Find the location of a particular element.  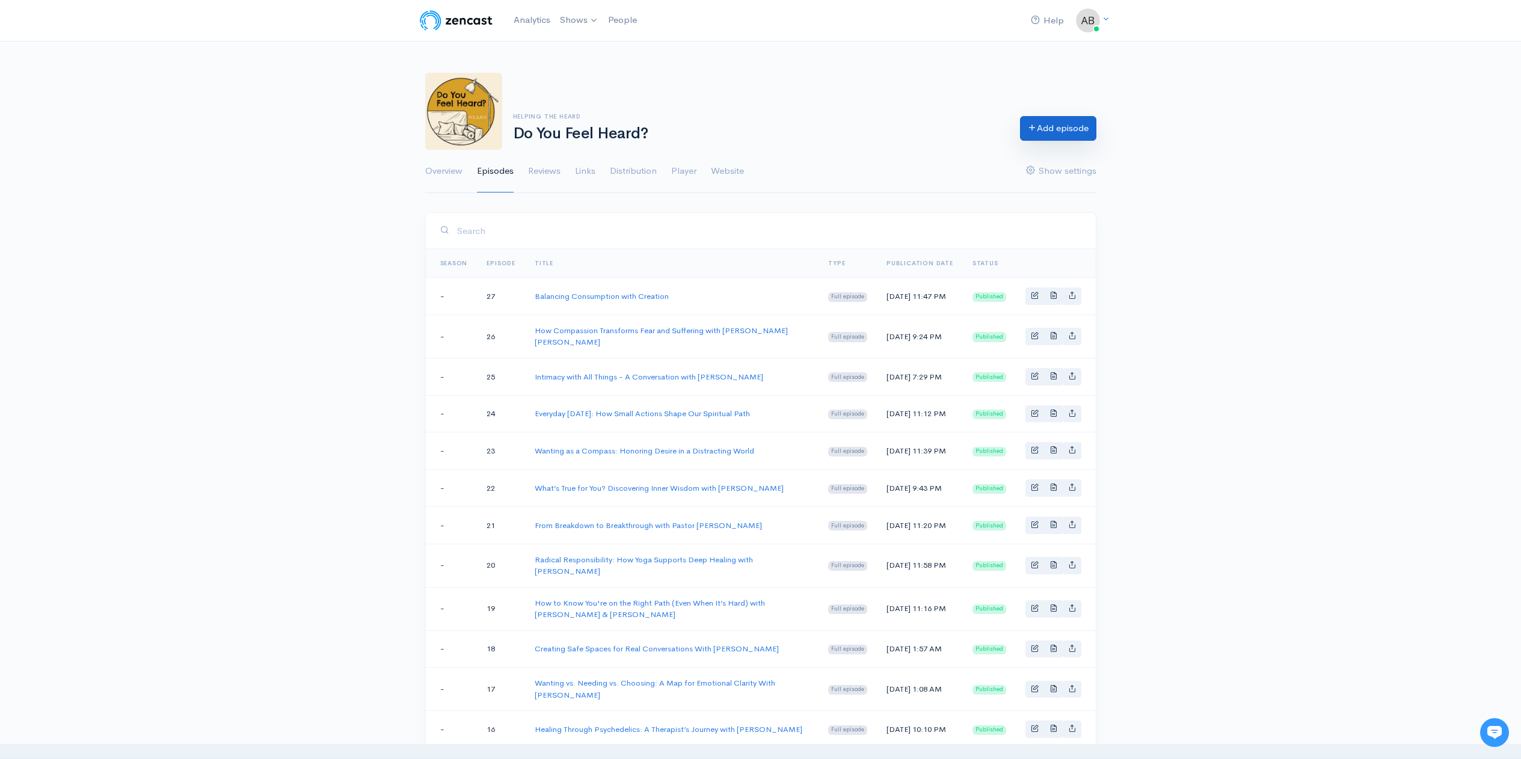

a: Links is located at coordinates (585, 171).